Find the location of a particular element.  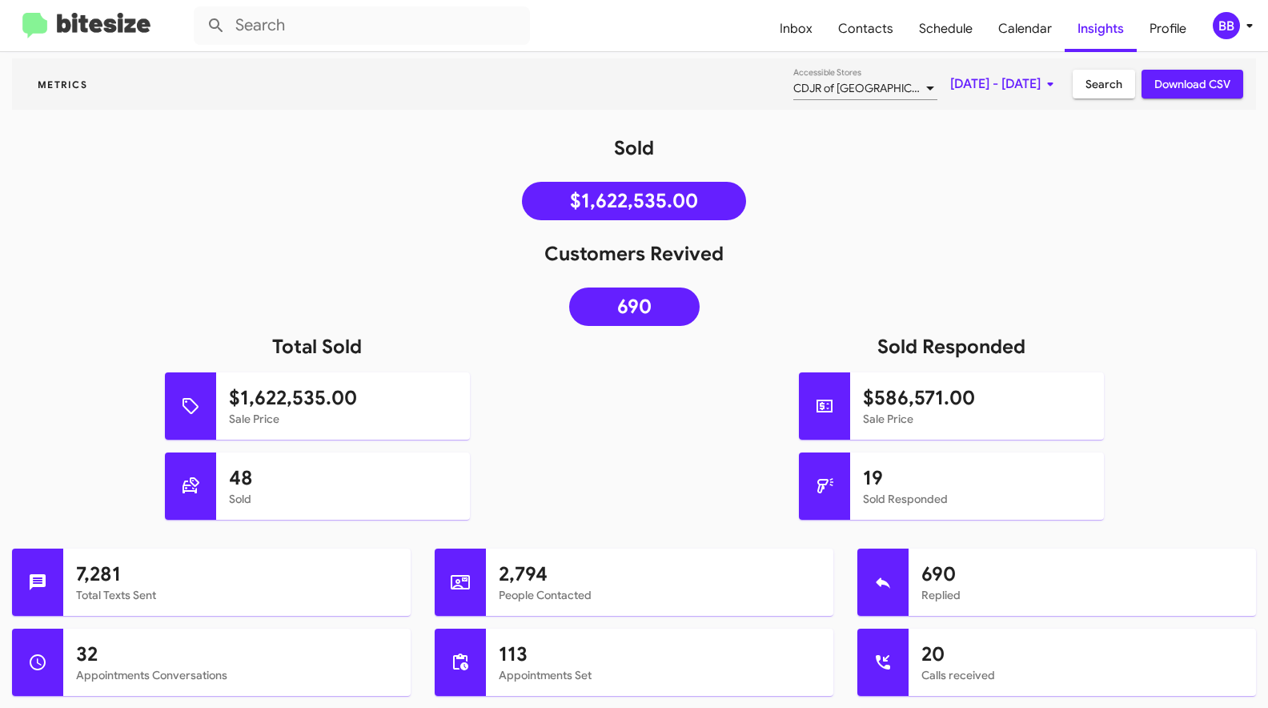

span: $1,622,535.00 is located at coordinates (634, 201).